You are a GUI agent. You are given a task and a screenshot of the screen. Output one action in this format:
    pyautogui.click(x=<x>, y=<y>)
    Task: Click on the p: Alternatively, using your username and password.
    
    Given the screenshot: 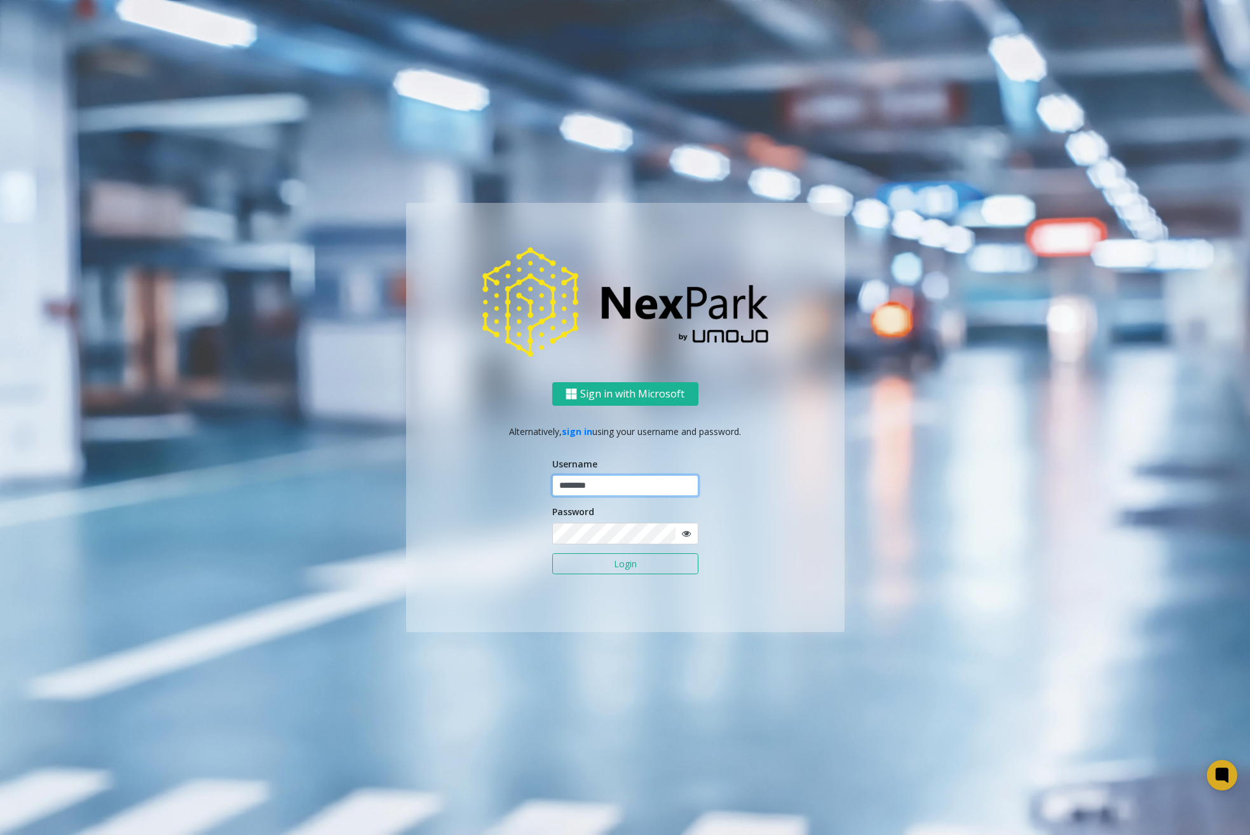 What is the action you would take?
    pyautogui.click(x=626, y=431)
    